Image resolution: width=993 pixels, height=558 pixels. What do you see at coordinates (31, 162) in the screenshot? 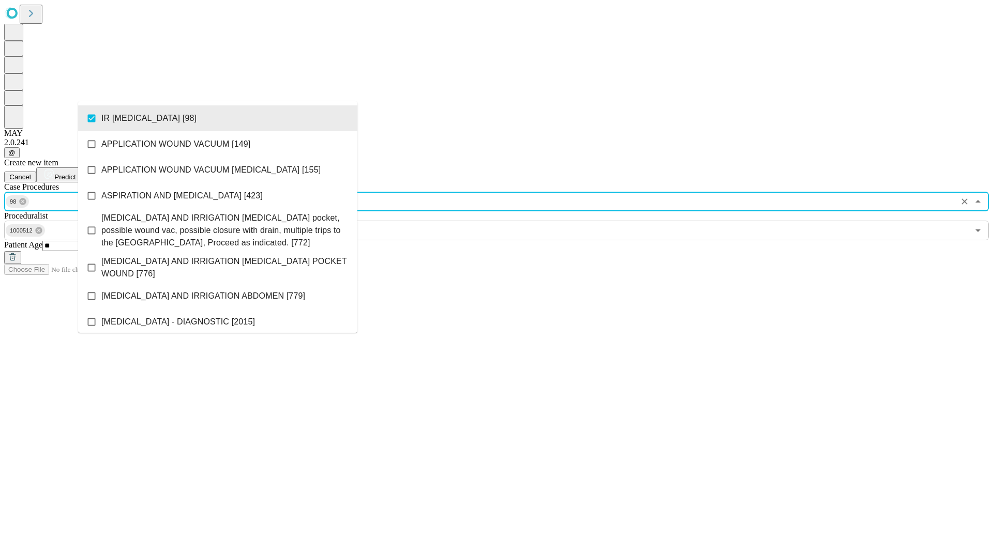
I see `span: Create new item` at bounding box center [31, 162].